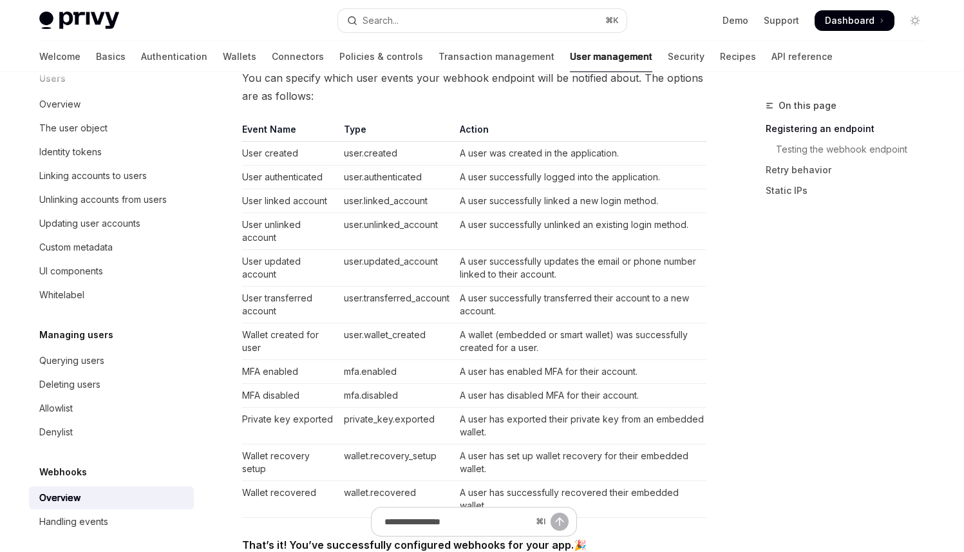  Describe the element at coordinates (580, 499) in the screenshot. I see `td: A user has successfully recovered their embedded wallet.` at that location.